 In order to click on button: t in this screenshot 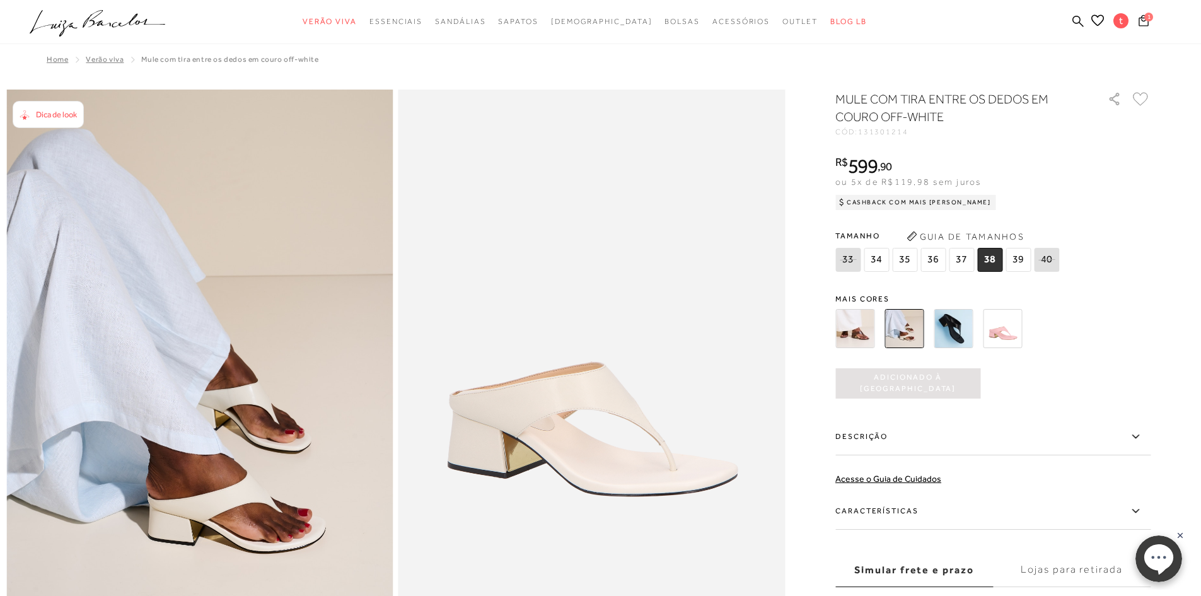, I will do `click(1121, 22)`.